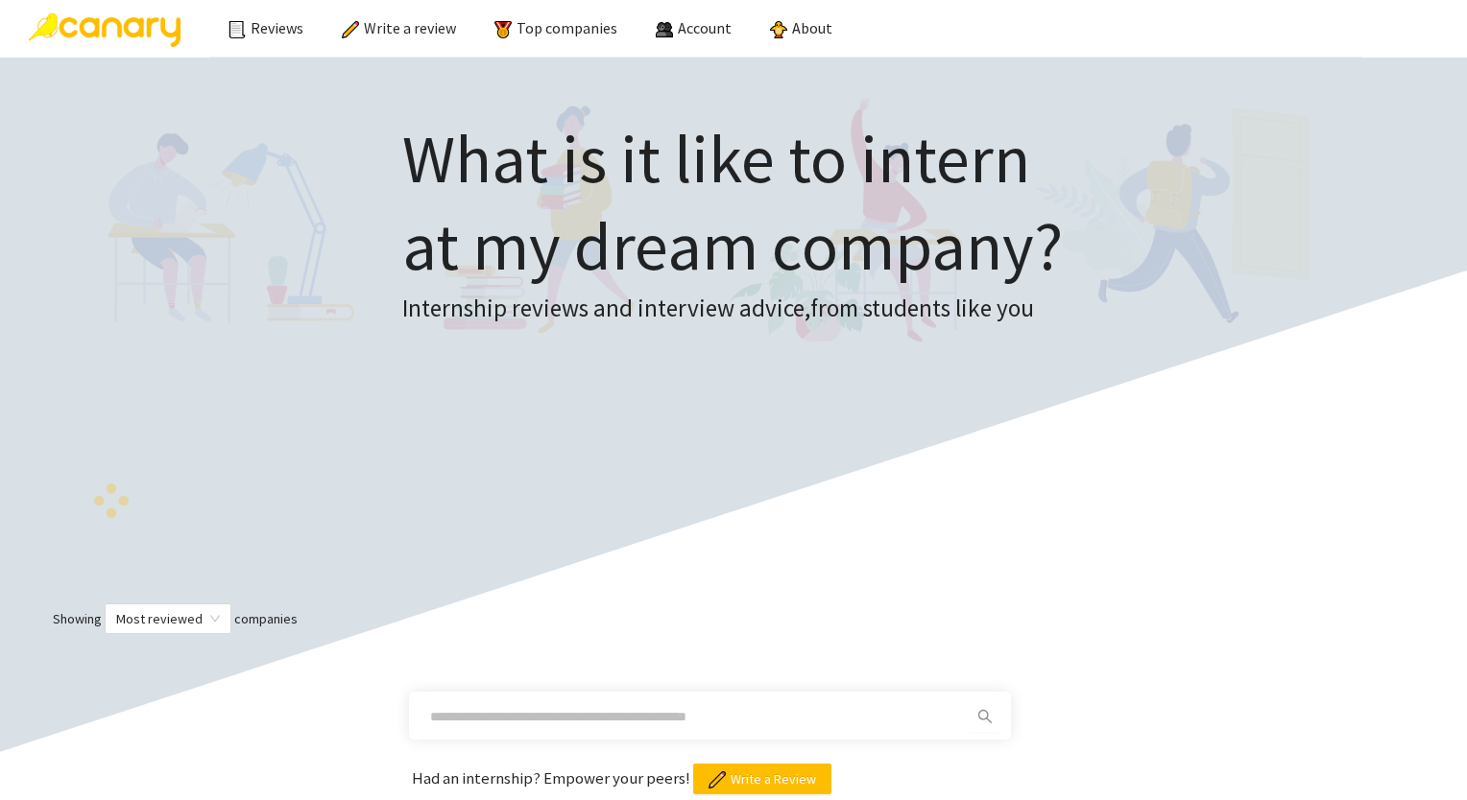  Describe the element at coordinates (704, 28) in the screenshot. I see `span: Account` at that location.